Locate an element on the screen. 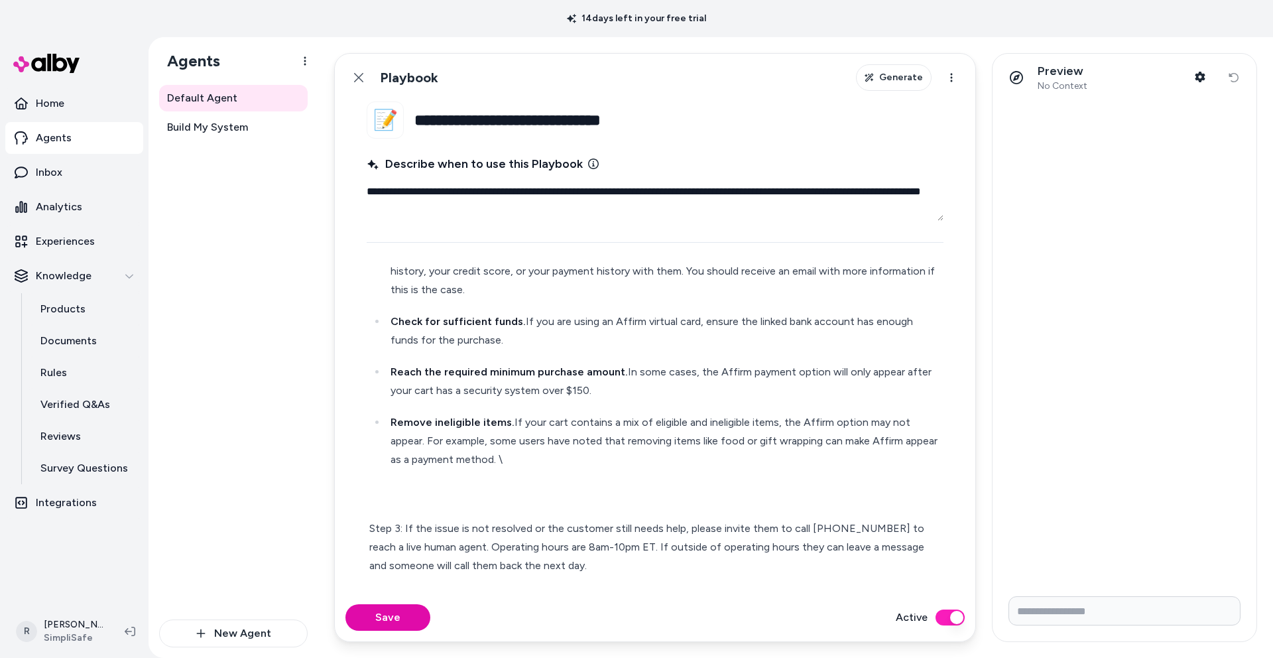  h1: Playbook is located at coordinates (409, 78).